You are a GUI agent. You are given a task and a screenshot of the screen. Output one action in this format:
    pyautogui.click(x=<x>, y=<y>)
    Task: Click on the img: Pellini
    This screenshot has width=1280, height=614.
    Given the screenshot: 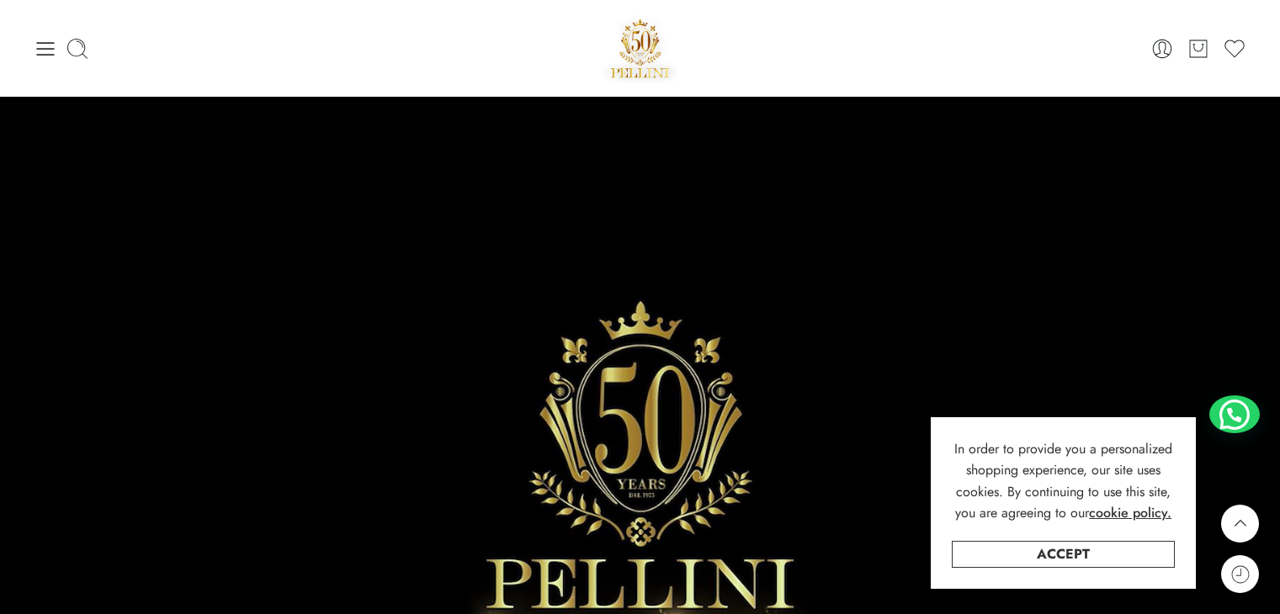 What is the action you would take?
    pyautogui.click(x=641, y=48)
    